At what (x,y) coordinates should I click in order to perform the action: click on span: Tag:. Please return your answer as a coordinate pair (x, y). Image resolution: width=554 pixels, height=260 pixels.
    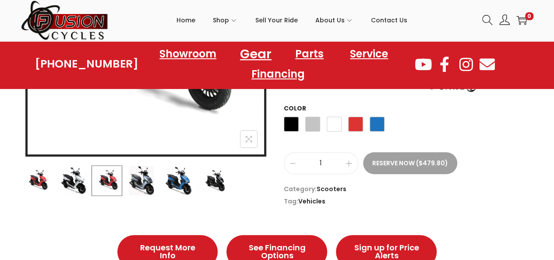
    Looking at the image, I should click on (409, 201).